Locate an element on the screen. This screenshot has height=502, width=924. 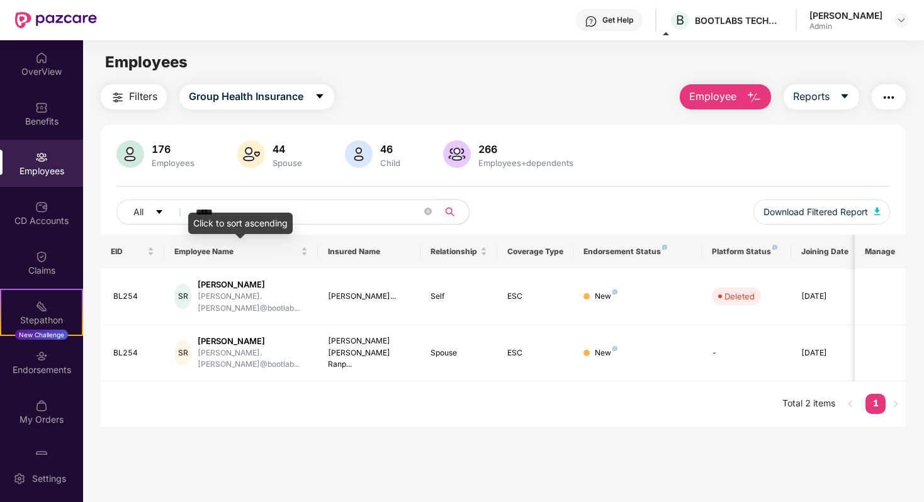
th: Employee Name is located at coordinates (241, 252).